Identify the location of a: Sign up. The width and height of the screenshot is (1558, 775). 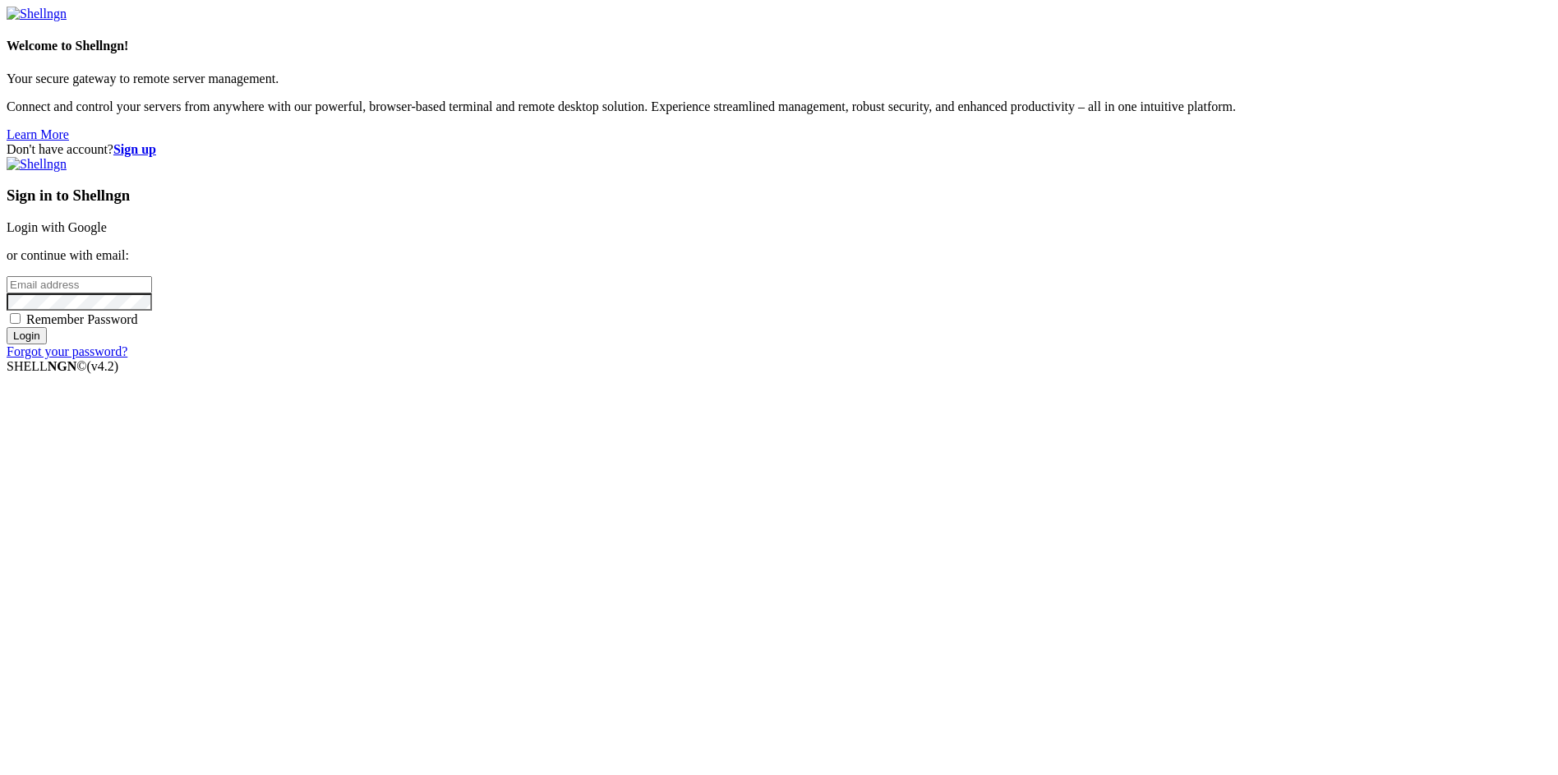
(135, 149).